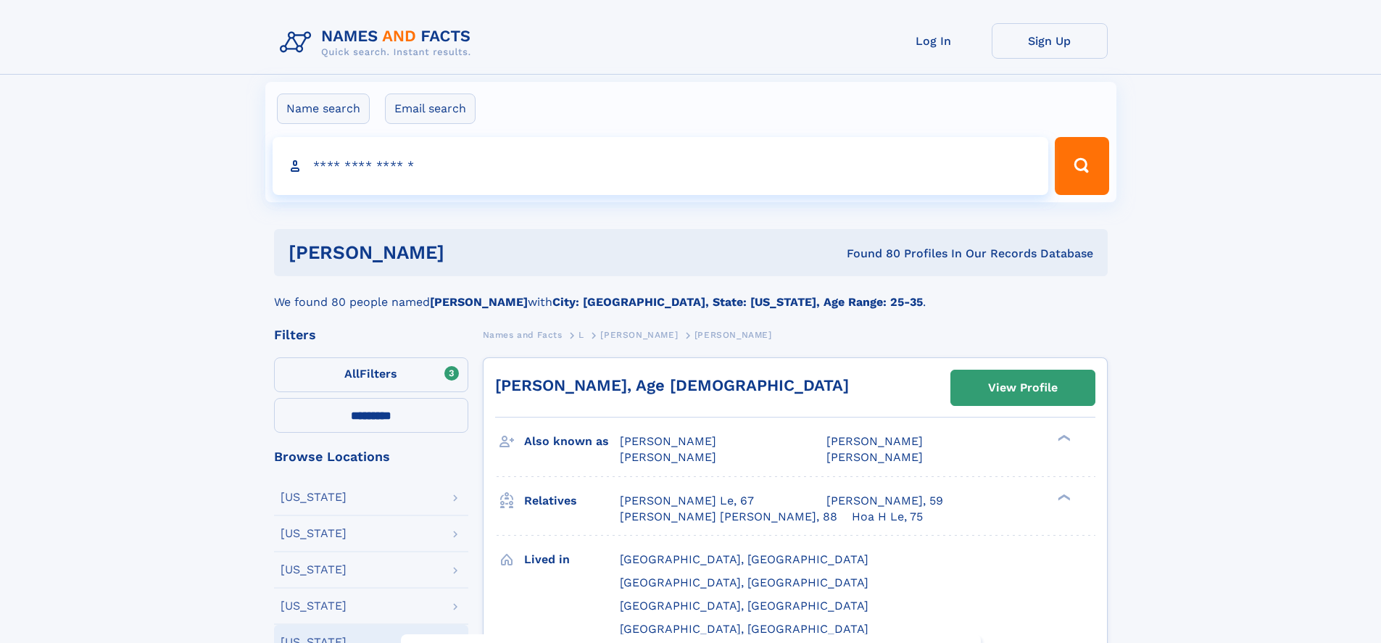 The image size is (1381, 643). What do you see at coordinates (371, 375) in the screenshot?
I see `label: Filters` at bounding box center [371, 375].